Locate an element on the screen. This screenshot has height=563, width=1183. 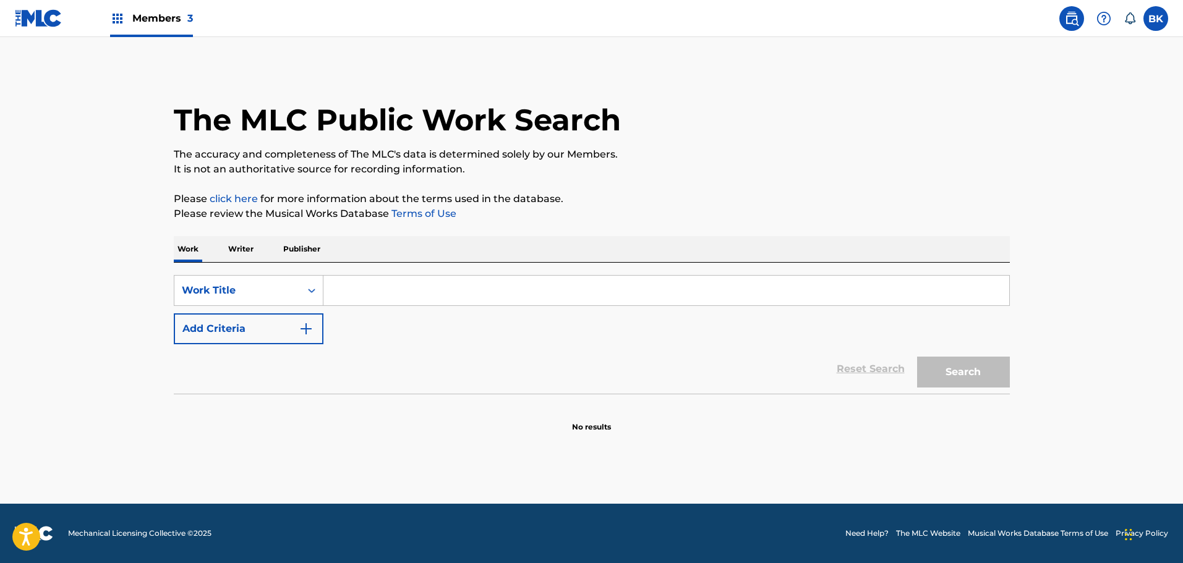
p: Please for more information about the terms used in the database. is located at coordinates (592, 199).